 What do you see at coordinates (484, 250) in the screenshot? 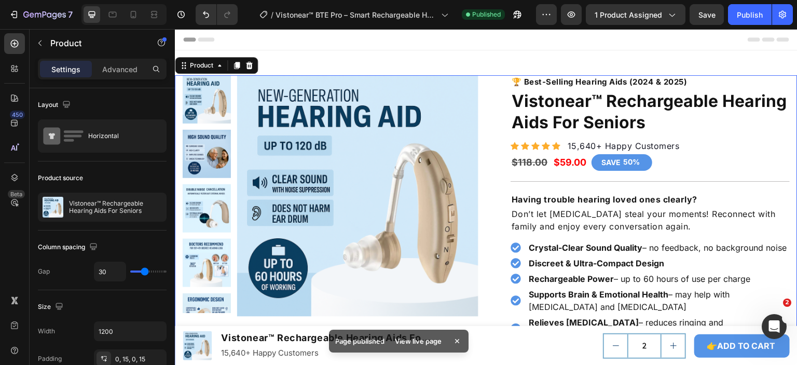
I see `p: – up to 60 hours of use per charge` at bounding box center [484, 250].